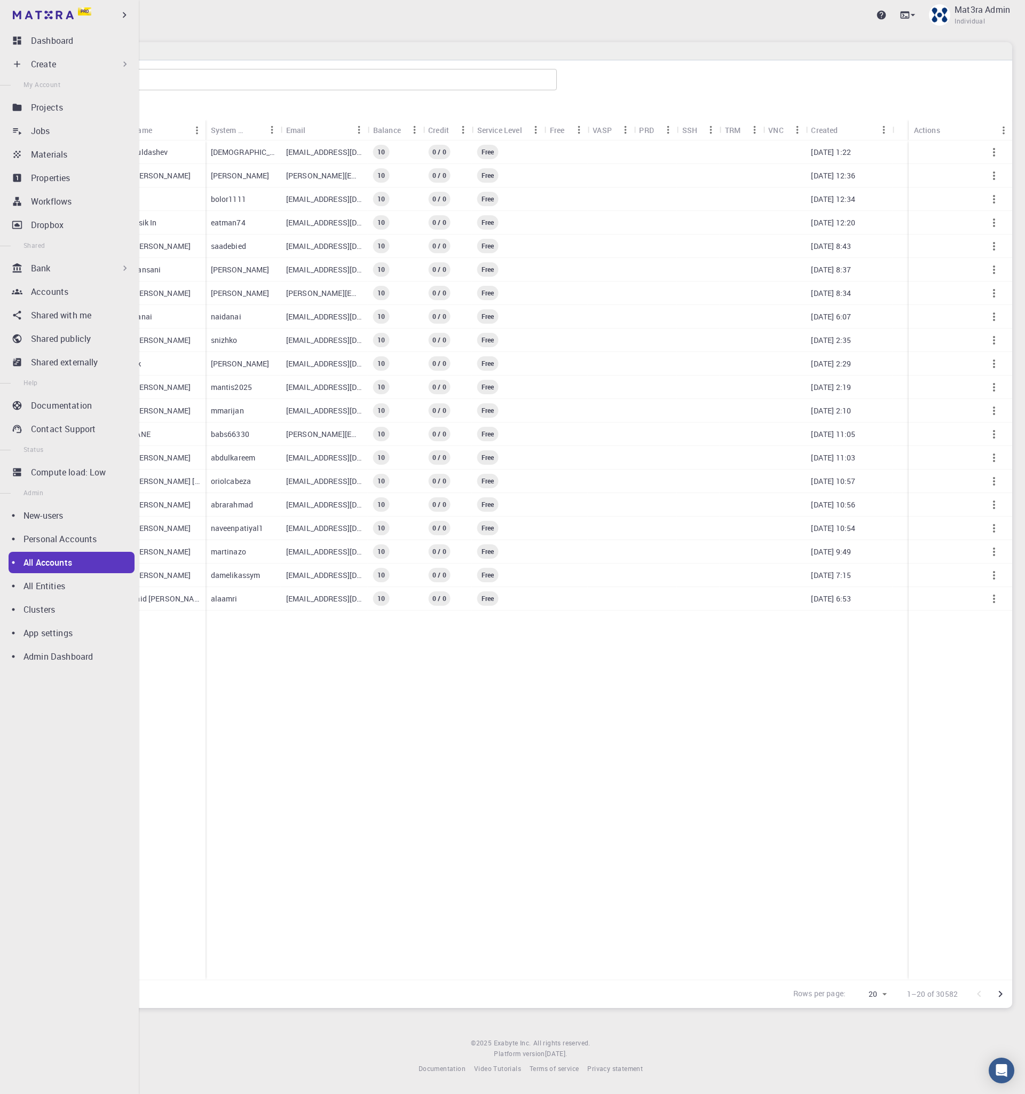  Describe the element at coordinates (442, 1068) in the screenshot. I see `span: Documentation` at that location.